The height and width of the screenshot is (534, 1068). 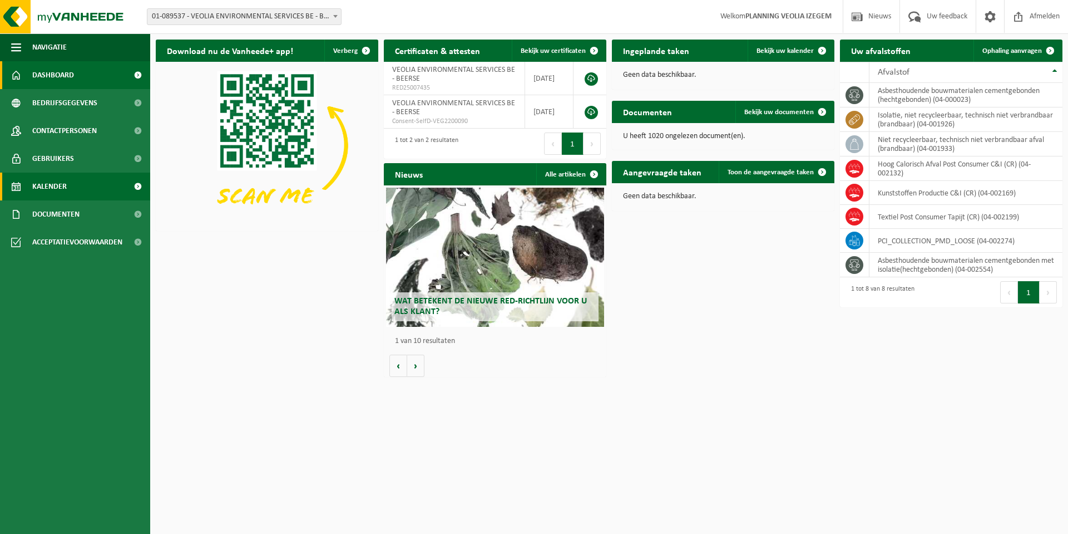 I want to click on span: Verberg, so click(x=346, y=51).